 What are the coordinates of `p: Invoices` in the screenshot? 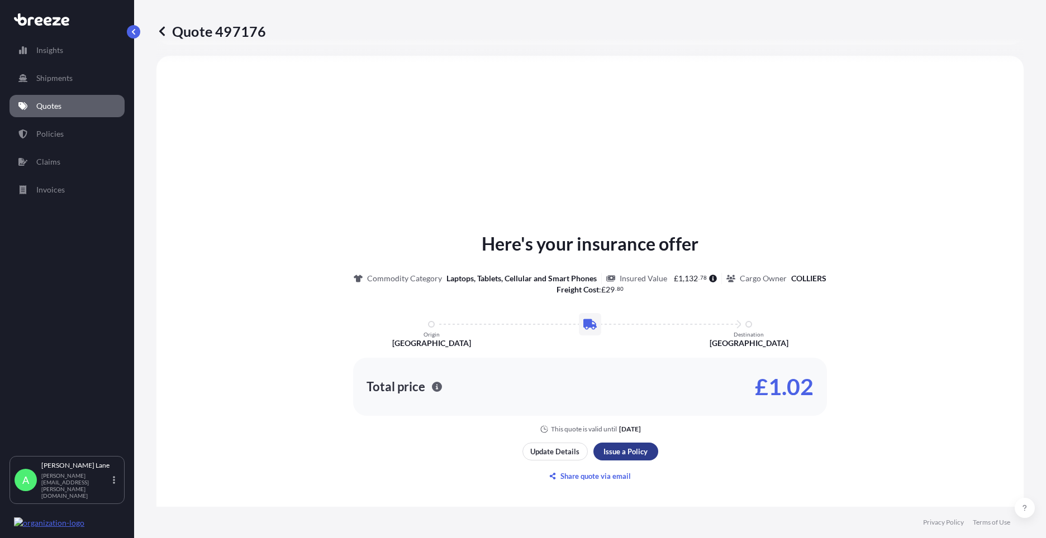 It's located at (50, 190).